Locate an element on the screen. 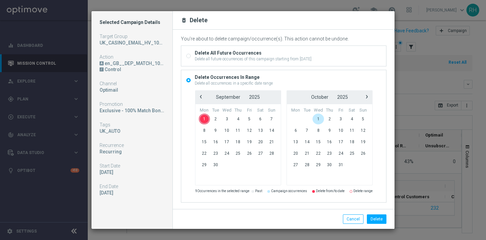 Image resolution: width=486 pixels, height=240 pixels. div: 01 Dec 2025, Monday is located at coordinates (132, 193).